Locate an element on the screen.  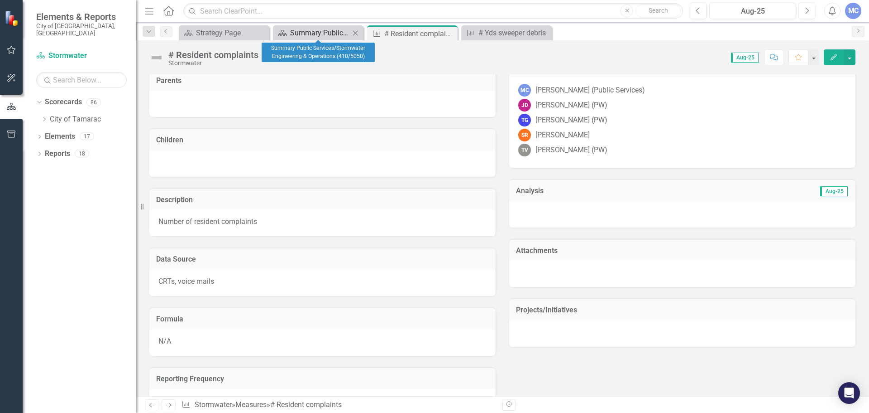
span: CRTs, voice mails is located at coordinates (186, 281).